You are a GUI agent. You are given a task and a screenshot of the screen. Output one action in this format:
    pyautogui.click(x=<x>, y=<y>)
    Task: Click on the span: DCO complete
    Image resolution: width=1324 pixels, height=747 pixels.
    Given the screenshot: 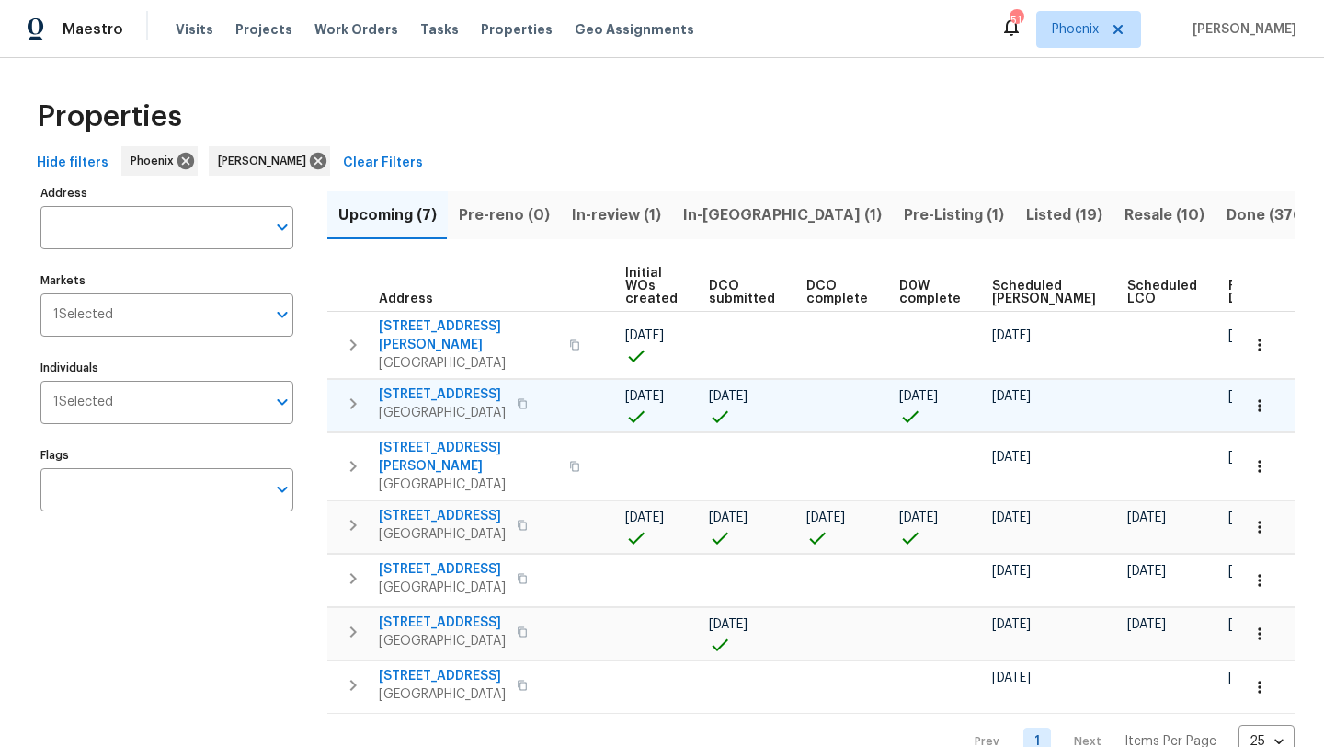 What is the action you would take?
    pyautogui.click(x=837, y=292)
    